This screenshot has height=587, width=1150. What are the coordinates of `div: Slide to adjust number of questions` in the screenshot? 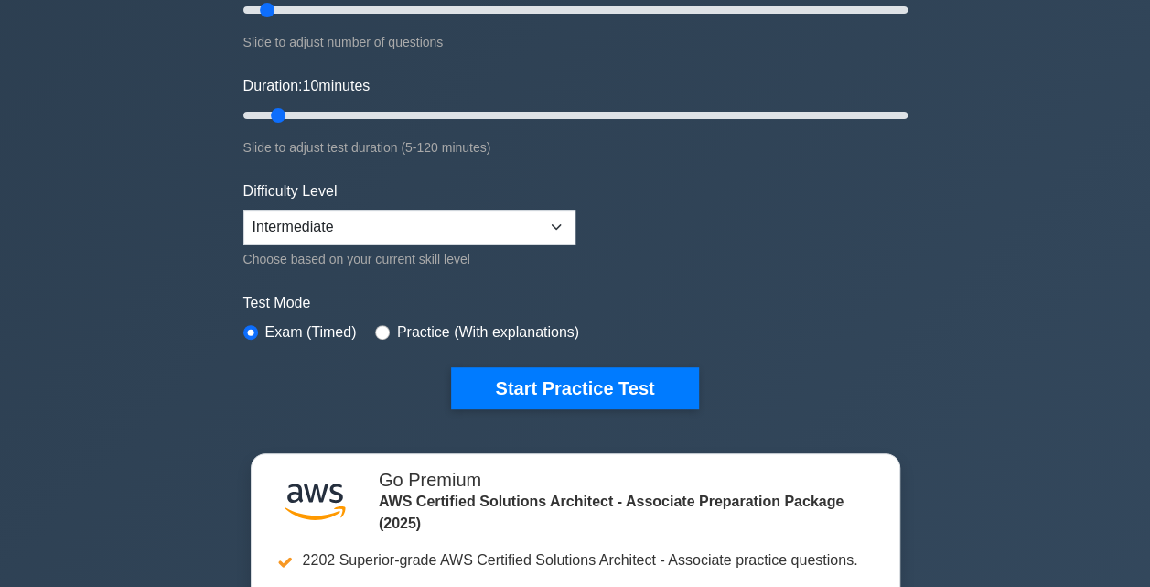 It's located at (576, 42).